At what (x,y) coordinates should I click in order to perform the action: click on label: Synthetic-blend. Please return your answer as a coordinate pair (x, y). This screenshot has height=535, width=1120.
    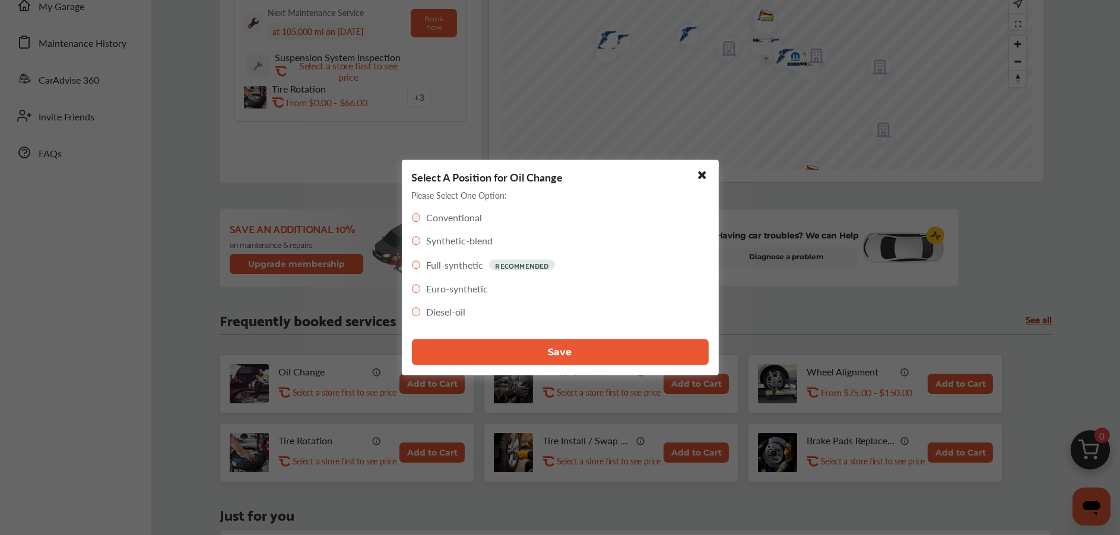
    Looking at the image, I should click on (459, 241).